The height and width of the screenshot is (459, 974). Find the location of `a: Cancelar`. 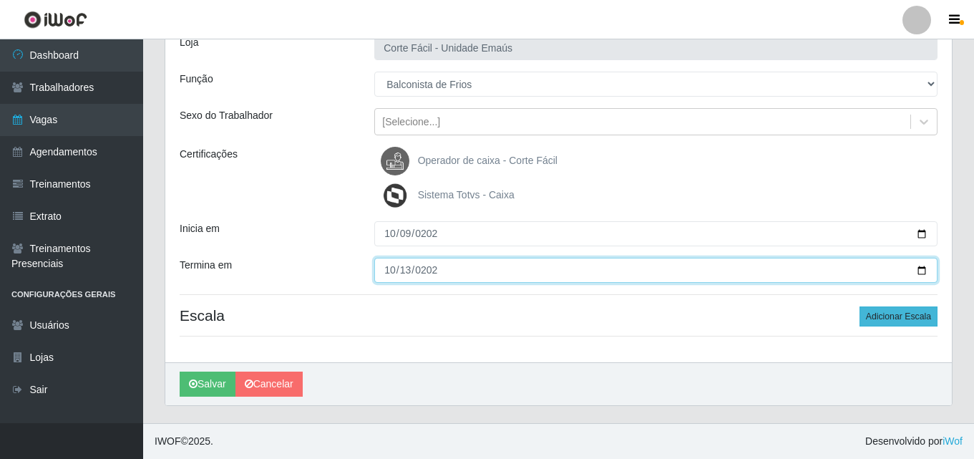

a: Cancelar is located at coordinates (269, 383).